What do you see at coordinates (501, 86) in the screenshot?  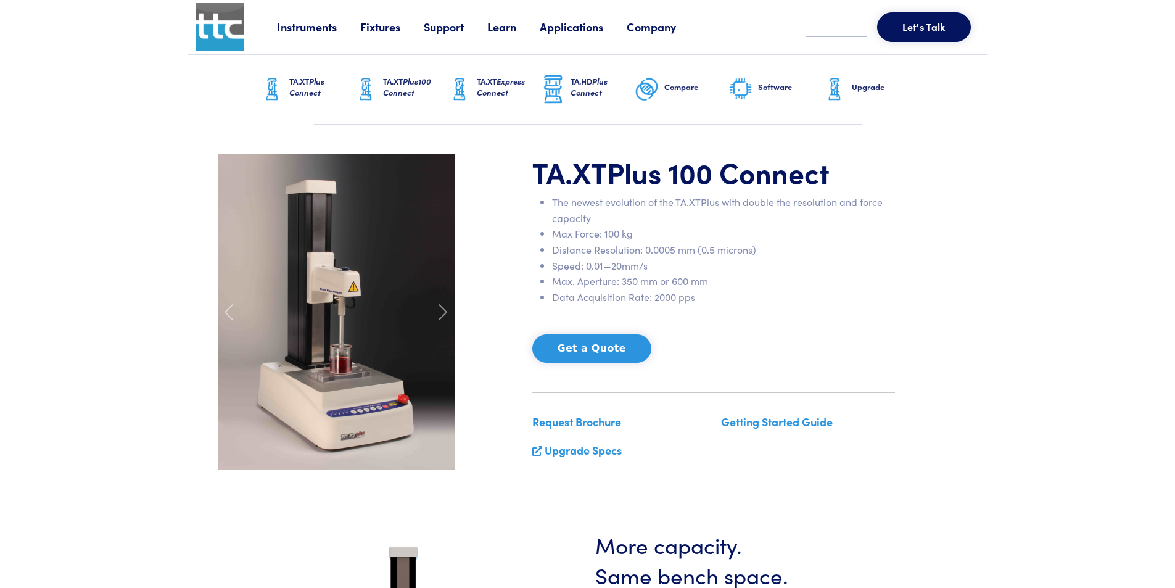 I see `span: Express Connect` at bounding box center [501, 86].